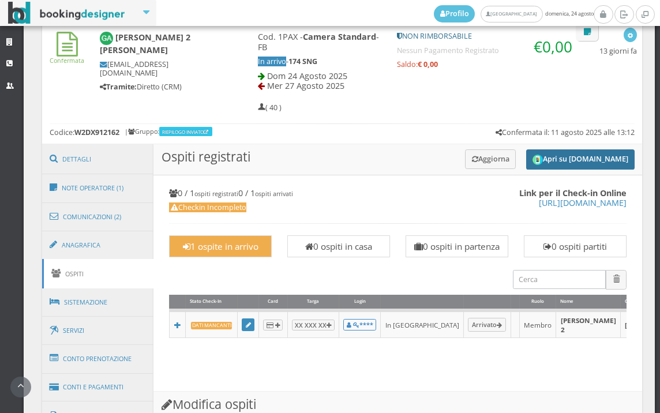 The height and width of the screenshot is (413, 660). I want to click on a: Confermata, so click(67, 55).